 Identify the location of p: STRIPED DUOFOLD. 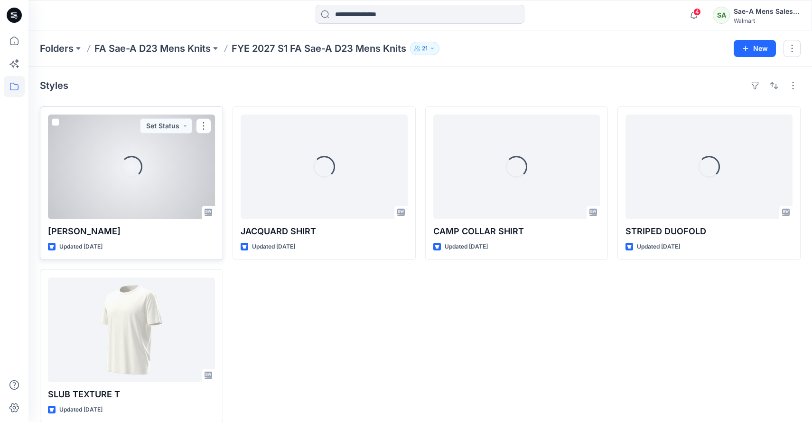
(709, 231).